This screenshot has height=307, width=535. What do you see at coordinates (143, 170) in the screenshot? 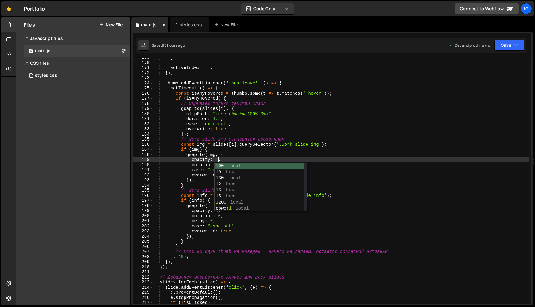
I see `div: 191` at bounding box center [143, 170].